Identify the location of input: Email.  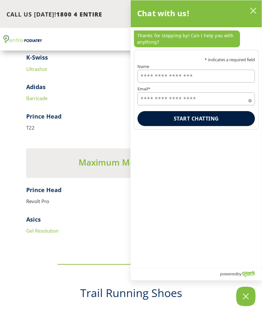
(196, 99).